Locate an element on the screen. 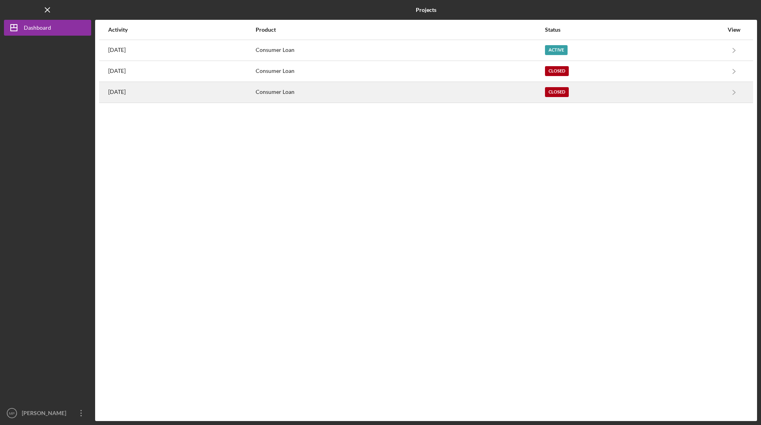 This screenshot has height=425, width=761. text: MP is located at coordinates (12, 413).